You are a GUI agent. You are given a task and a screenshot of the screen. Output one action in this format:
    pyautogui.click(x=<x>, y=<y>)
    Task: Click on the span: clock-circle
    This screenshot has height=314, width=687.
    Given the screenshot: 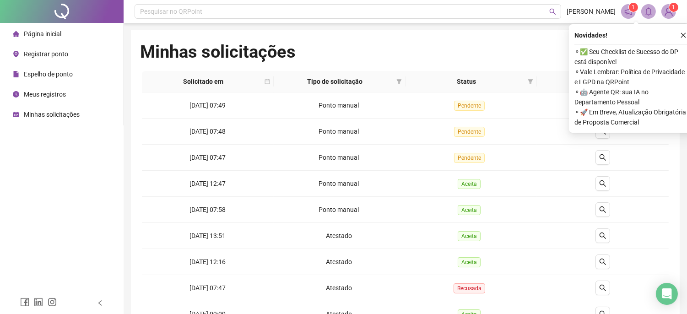 What is the action you would take?
    pyautogui.click(x=16, y=94)
    